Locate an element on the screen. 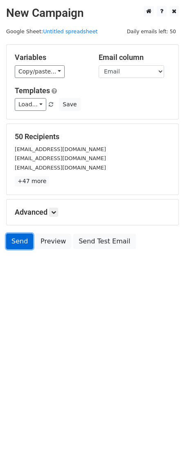 The image size is (185, 461). span: Daily emails left: 50 is located at coordinates (152, 32).